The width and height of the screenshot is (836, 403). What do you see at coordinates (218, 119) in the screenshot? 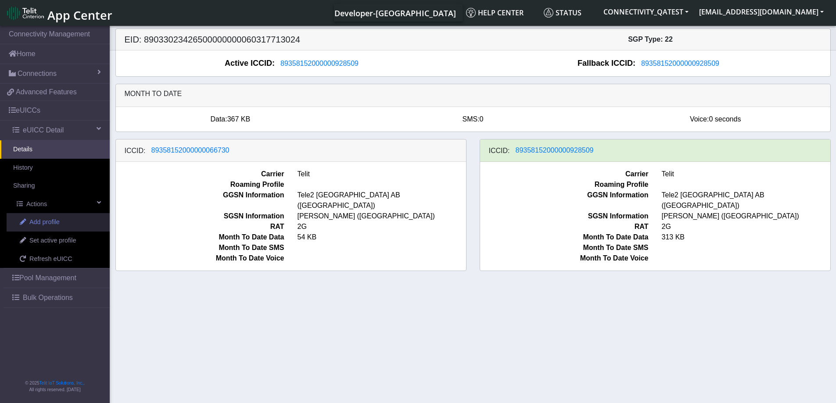
I see `span: Data:` at bounding box center [218, 119].